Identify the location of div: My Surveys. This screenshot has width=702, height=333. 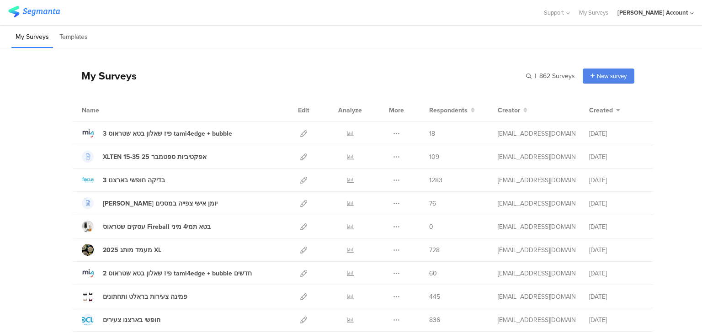
(104, 76).